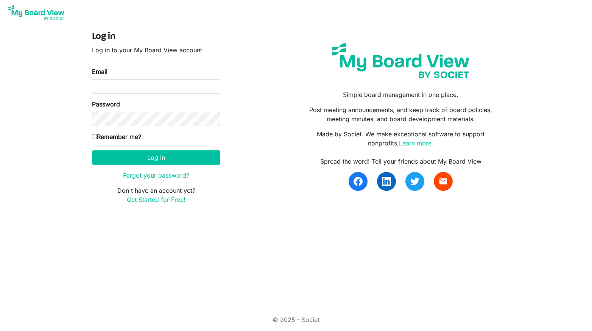 The width and height of the screenshot is (592, 331). I want to click on label: Email, so click(100, 72).